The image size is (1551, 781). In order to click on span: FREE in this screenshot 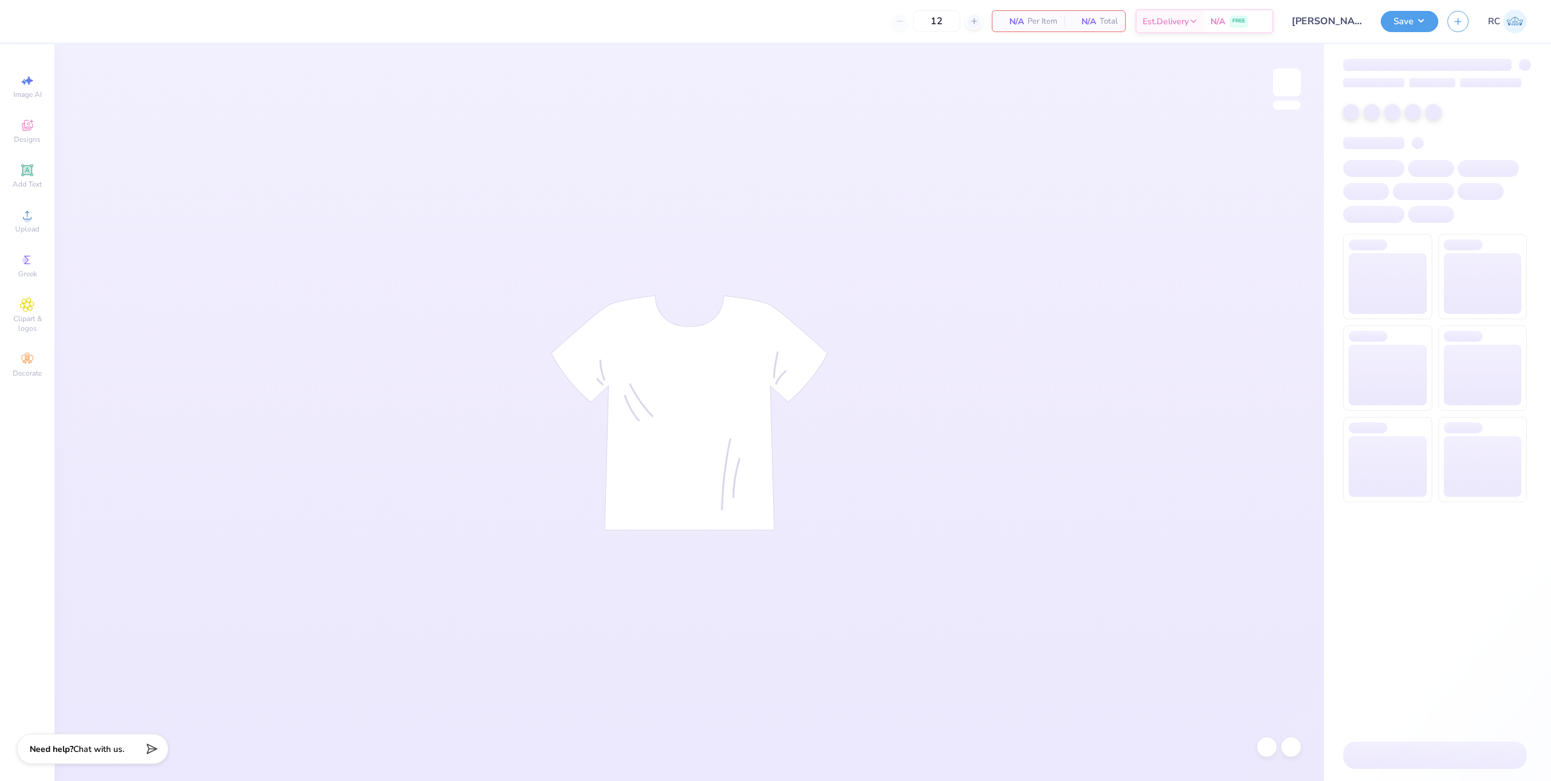, I will do `click(1238, 21)`.